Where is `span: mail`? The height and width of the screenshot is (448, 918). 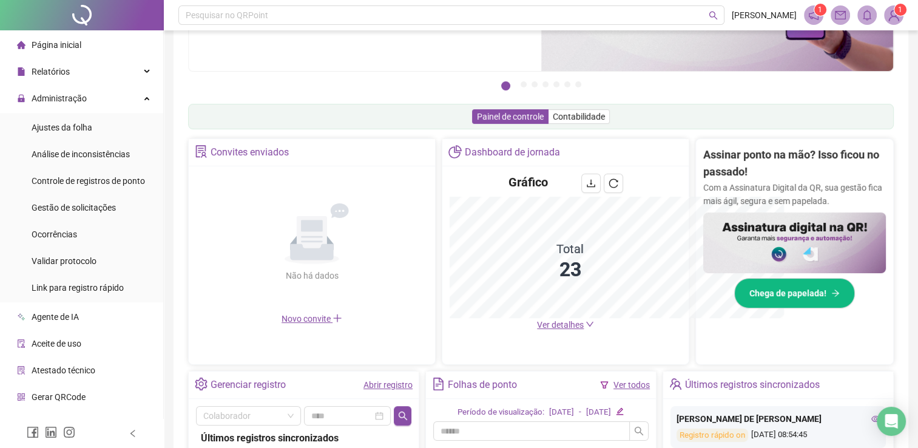
span: mail is located at coordinates (841, 15).